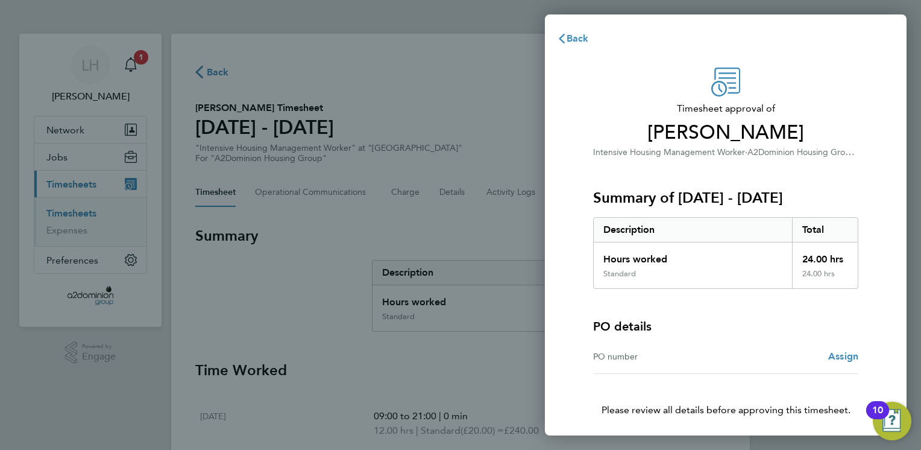 The image size is (921, 450). What do you see at coordinates (892, 421) in the screenshot?
I see `button: Open Resource Center, 10 new notifications` at bounding box center [892, 421].